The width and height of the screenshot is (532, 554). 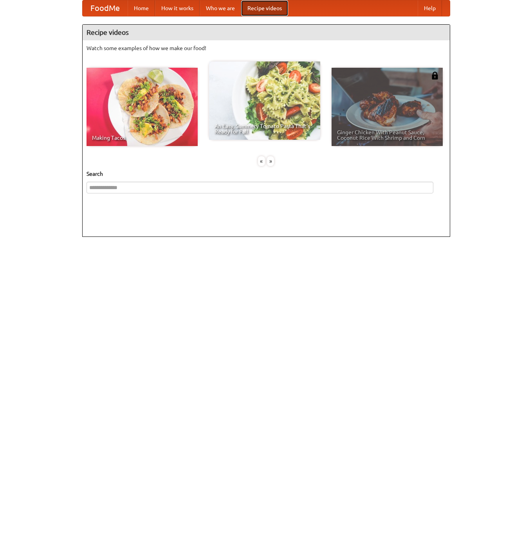 I want to click on a: An Easy, Summery Tomato Pasta That's Ready for Fall, so click(x=265, y=101).